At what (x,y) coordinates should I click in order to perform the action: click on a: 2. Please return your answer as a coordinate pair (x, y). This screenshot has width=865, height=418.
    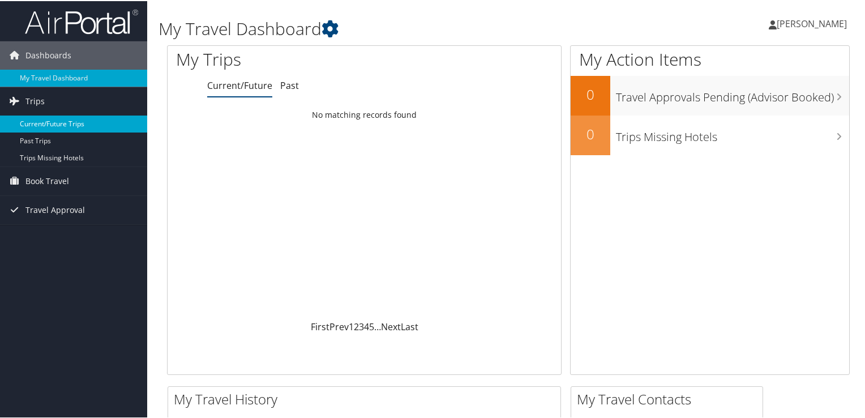
    Looking at the image, I should click on (356, 326).